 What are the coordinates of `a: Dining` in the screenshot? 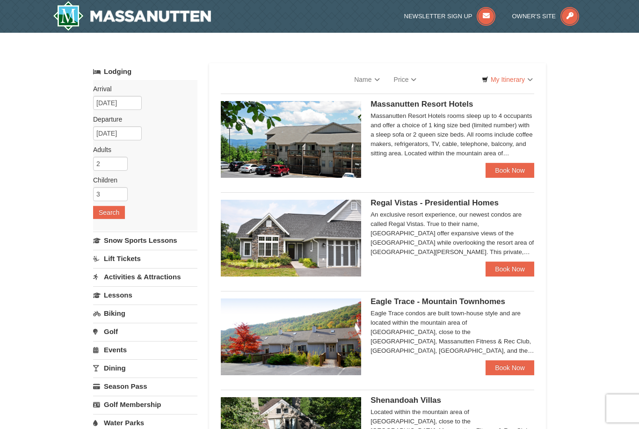 It's located at (145, 367).